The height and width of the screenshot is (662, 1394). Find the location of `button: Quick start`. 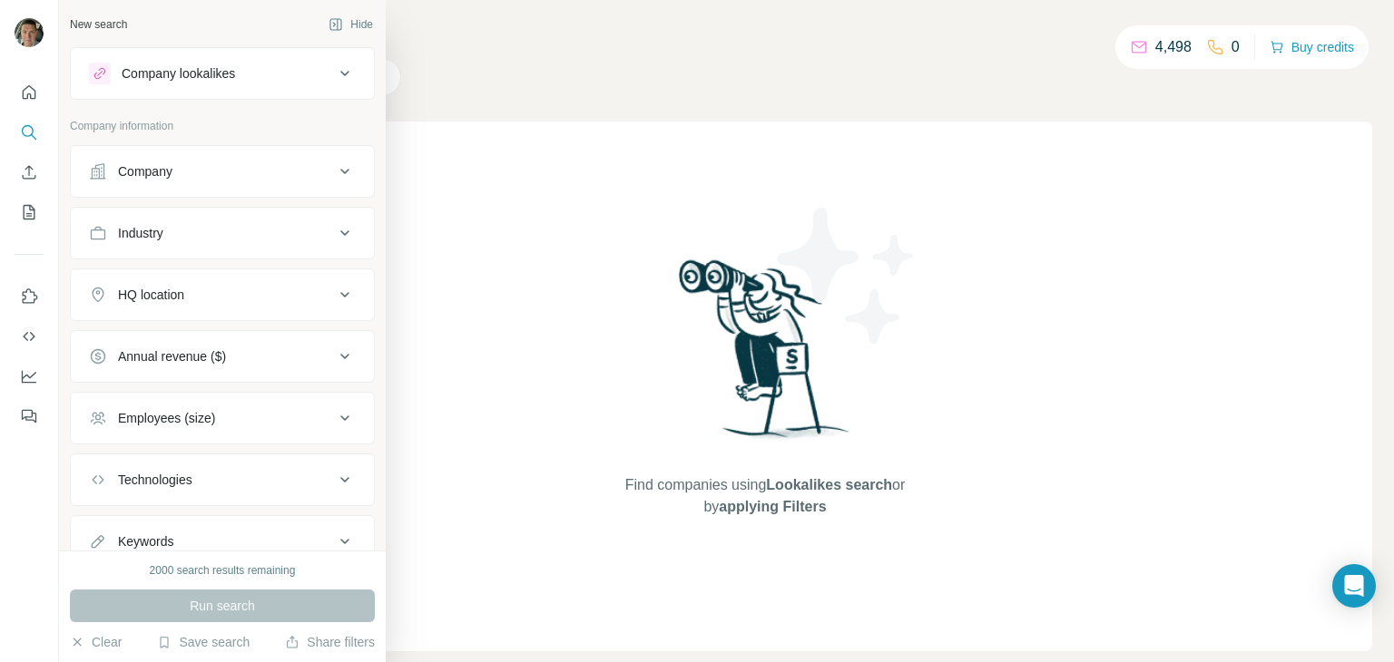

button: Quick start is located at coordinates (29, 93).